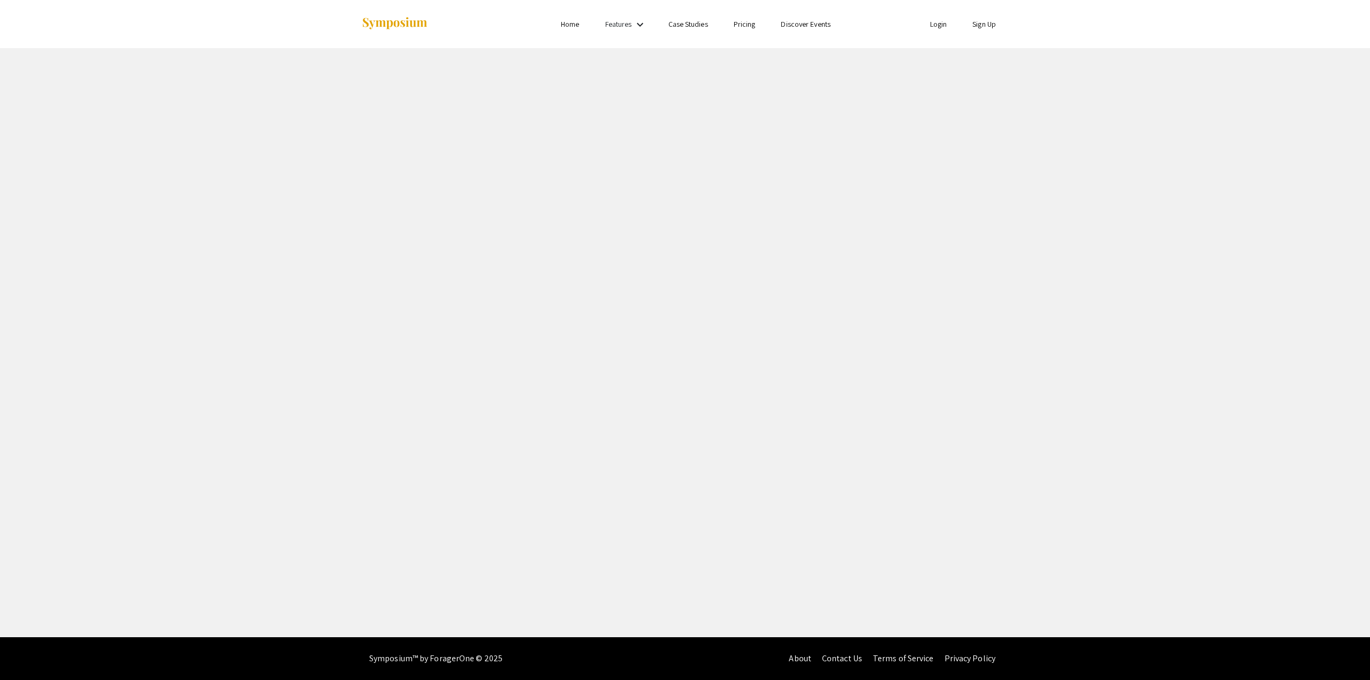 Image resolution: width=1370 pixels, height=680 pixels. I want to click on div: Symposium™ by ForagerOne © 2025, so click(435, 659).